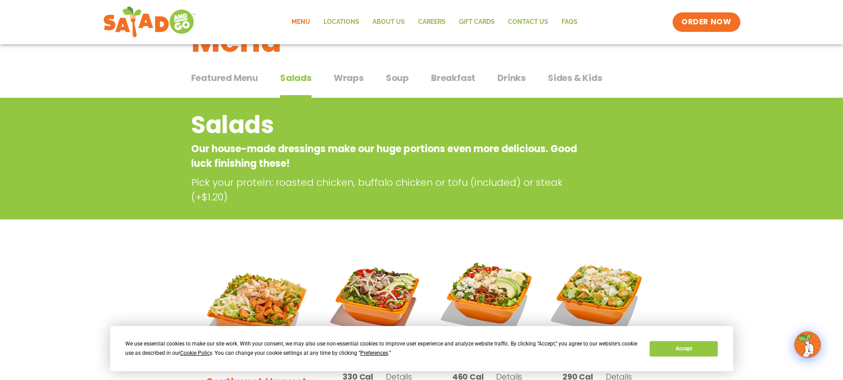  Describe the element at coordinates (389, 22) in the screenshot. I see `a: About Us` at that location.